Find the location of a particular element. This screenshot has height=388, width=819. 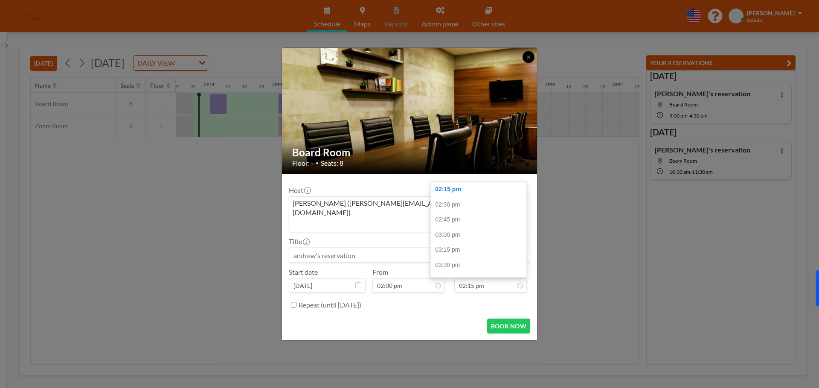

input: andrew's reservation is located at coordinates (409, 255).